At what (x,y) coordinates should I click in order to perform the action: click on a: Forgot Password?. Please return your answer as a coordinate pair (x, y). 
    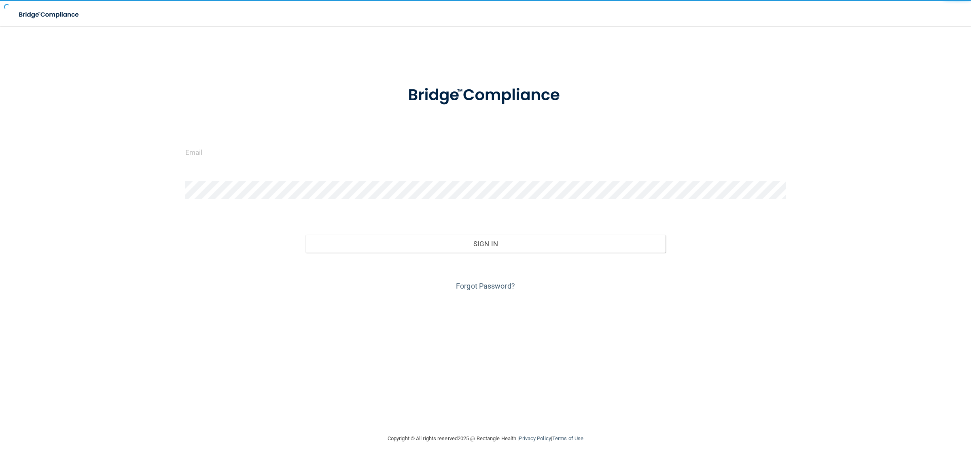
    Looking at the image, I should click on (485, 286).